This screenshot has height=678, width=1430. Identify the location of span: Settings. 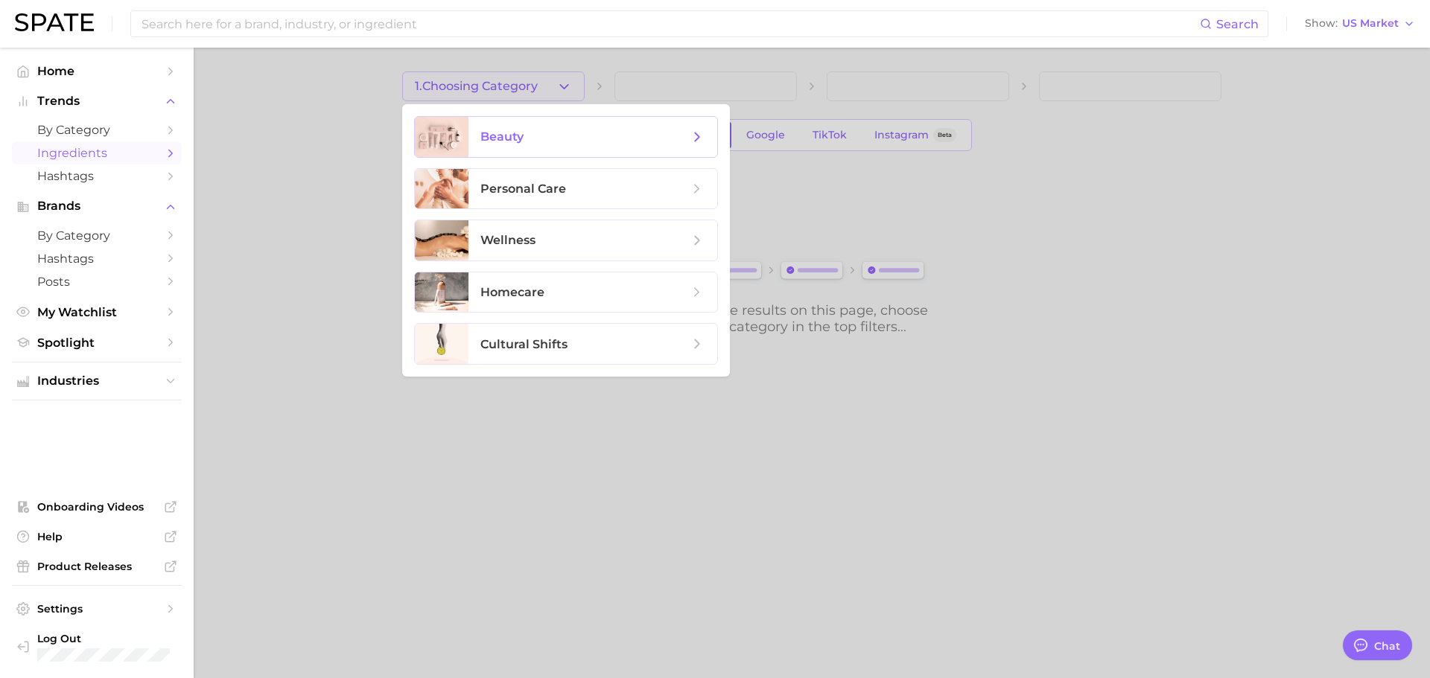
(97, 609).